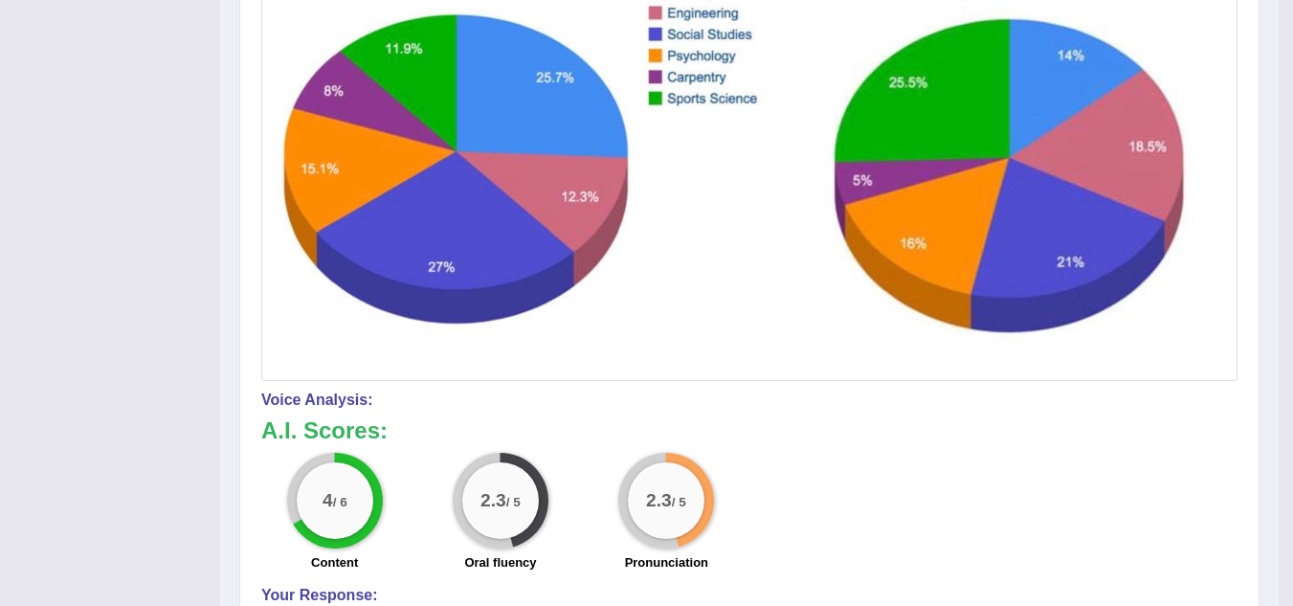  I want to click on b: A.I. Scores:, so click(325, 430).